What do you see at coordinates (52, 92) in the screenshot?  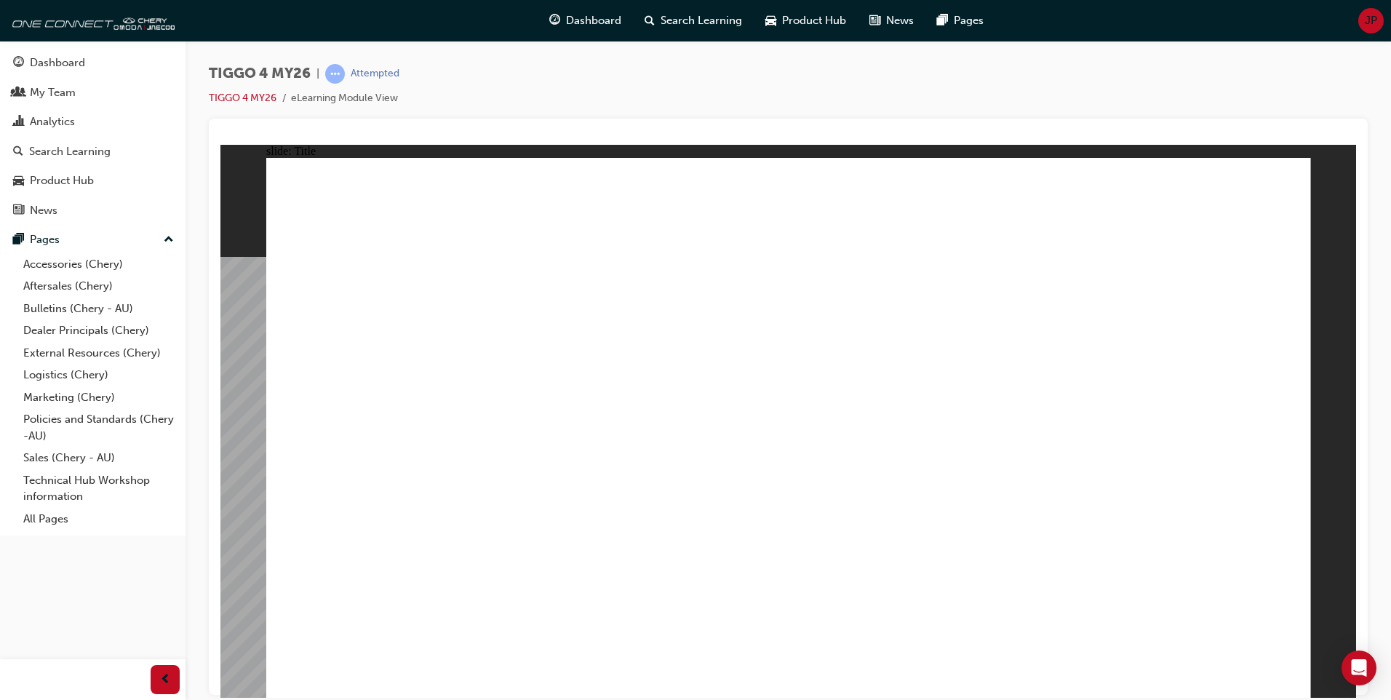 I see `div: My Team` at bounding box center [52, 92].